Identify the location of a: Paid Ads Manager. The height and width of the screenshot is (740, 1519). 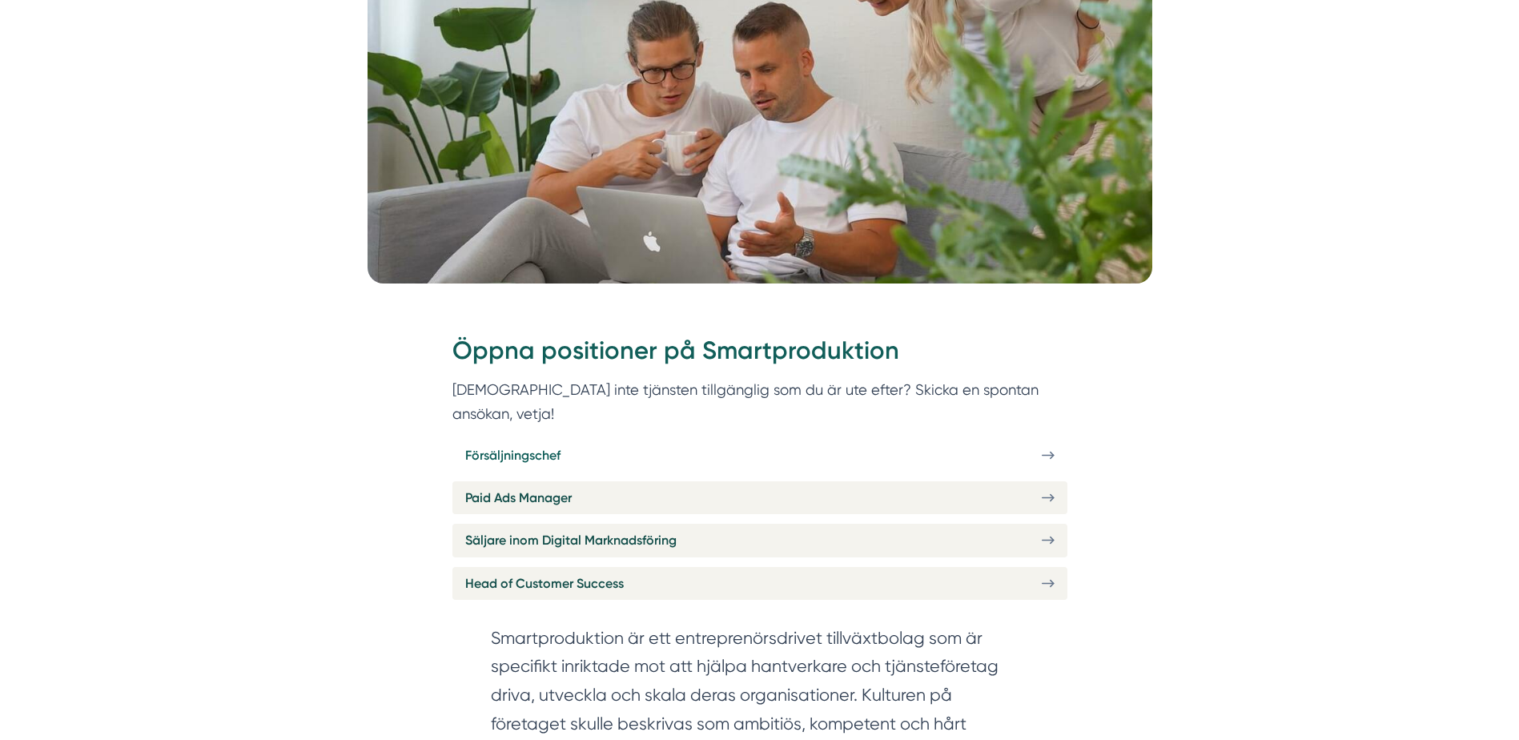
(760, 497).